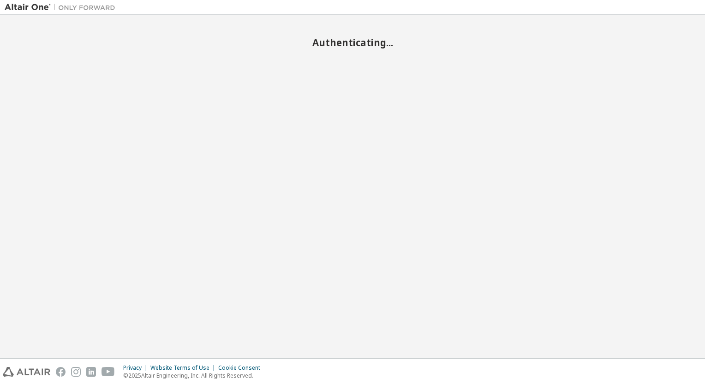 Image resolution: width=705 pixels, height=385 pixels. What do you see at coordinates (242, 368) in the screenshot?
I see `div: Cookie Consent` at bounding box center [242, 368].